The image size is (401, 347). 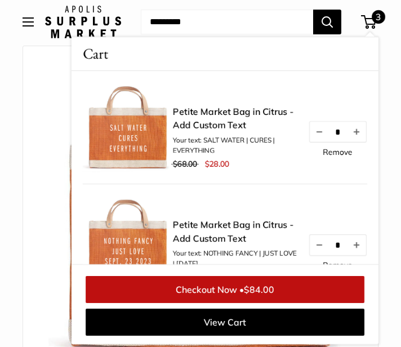 What do you see at coordinates (217, 164) in the screenshot?
I see `span: $28.00` at bounding box center [217, 164].